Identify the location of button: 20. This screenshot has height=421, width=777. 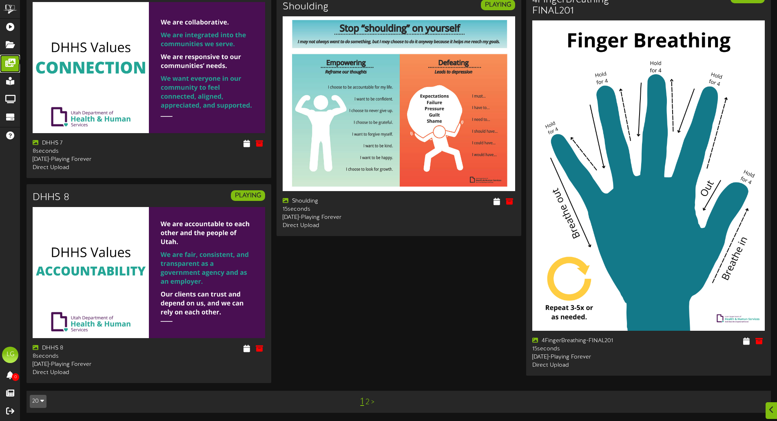
(38, 401).